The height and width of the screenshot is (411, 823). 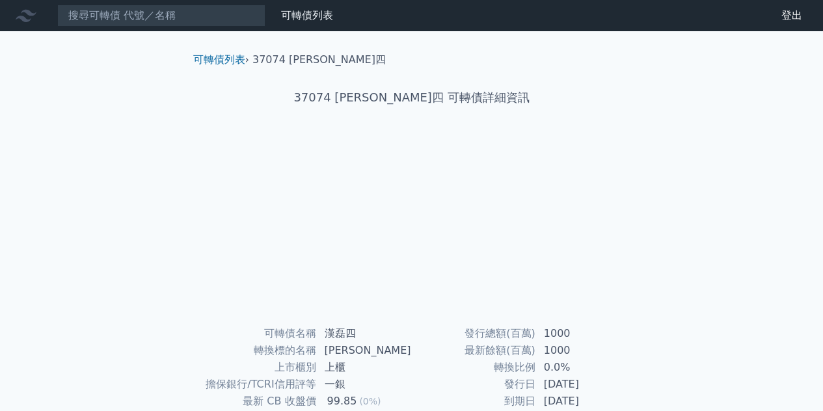 What do you see at coordinates (474, 368) in the screenshot?
I see `td: 轉換比例` at bounding box center [474, 368].